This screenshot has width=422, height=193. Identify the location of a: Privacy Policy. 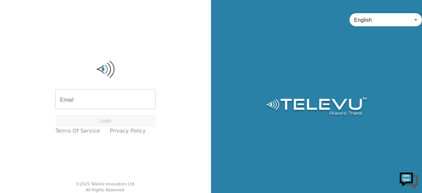
(127, 131).